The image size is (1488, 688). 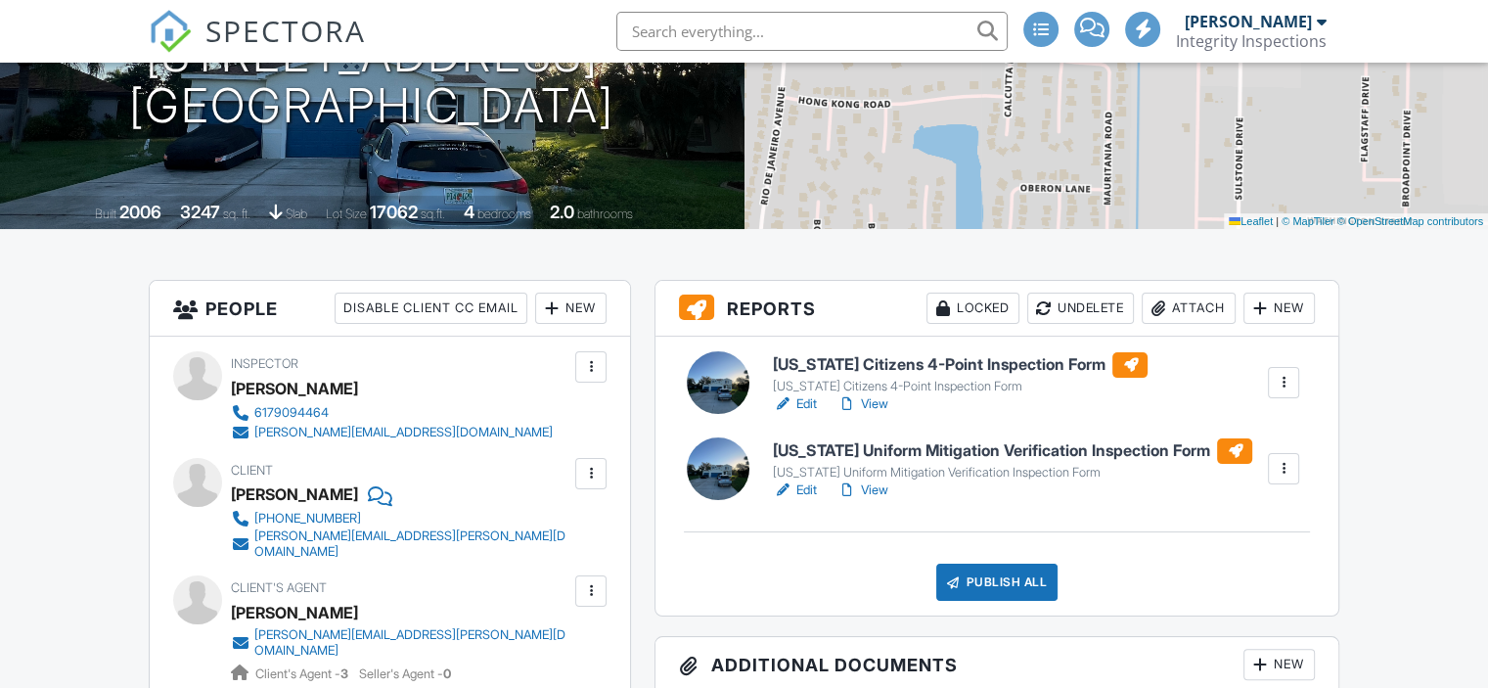 What do you see at coordinates (344, 673) in the screenshot?
I see `strong: 3` at bounding box center [344, 673].